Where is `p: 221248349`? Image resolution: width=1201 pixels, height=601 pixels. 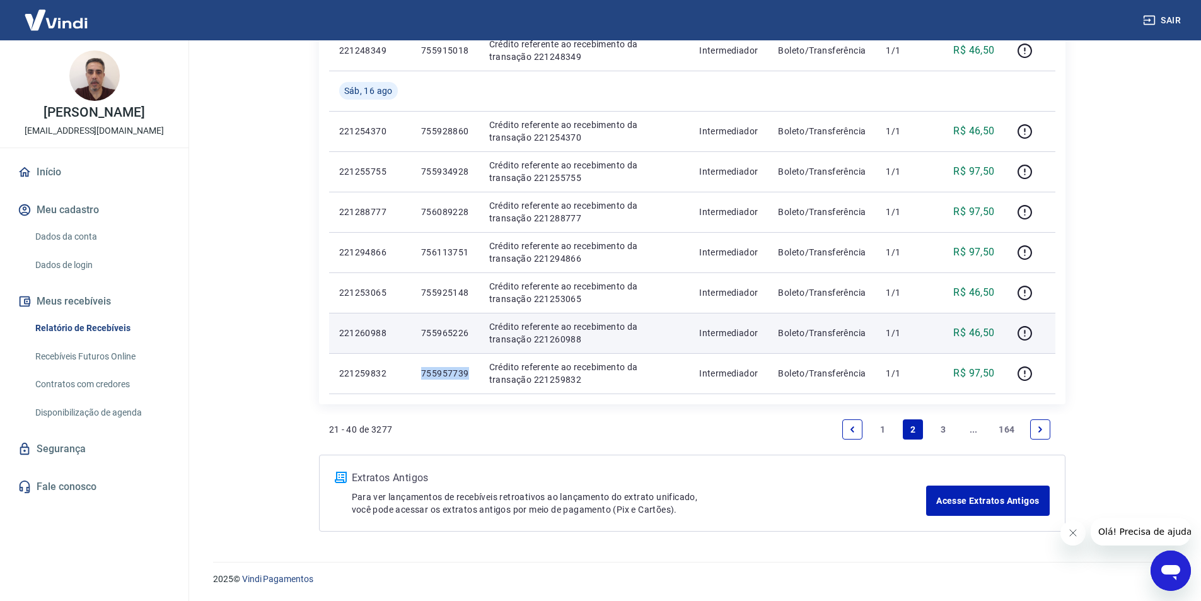 p: 221248349 is located at coordinates (370, 50).